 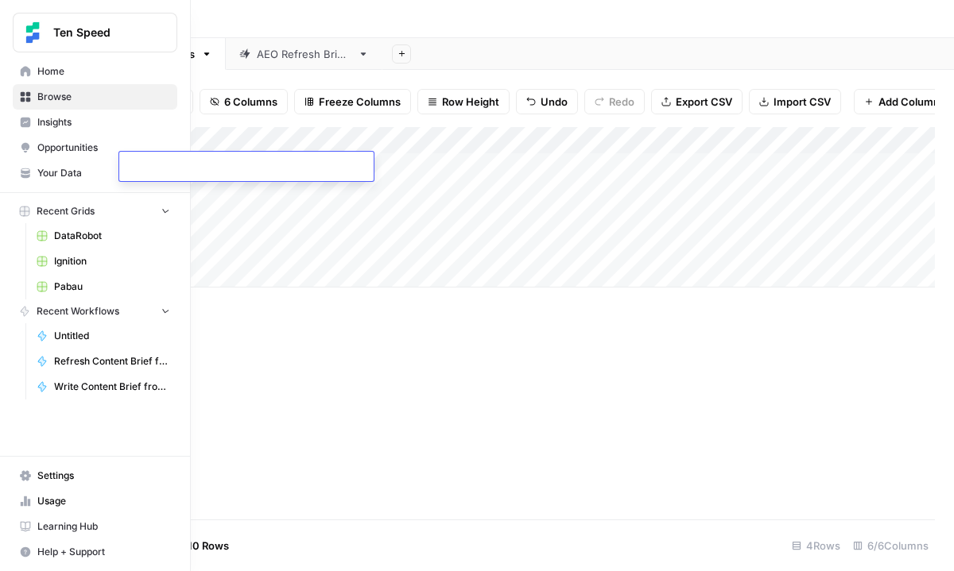 What do you see at coordinates (614, 102) in the screenshot?
I see `button: Redo` at bounding box center [614, 102].